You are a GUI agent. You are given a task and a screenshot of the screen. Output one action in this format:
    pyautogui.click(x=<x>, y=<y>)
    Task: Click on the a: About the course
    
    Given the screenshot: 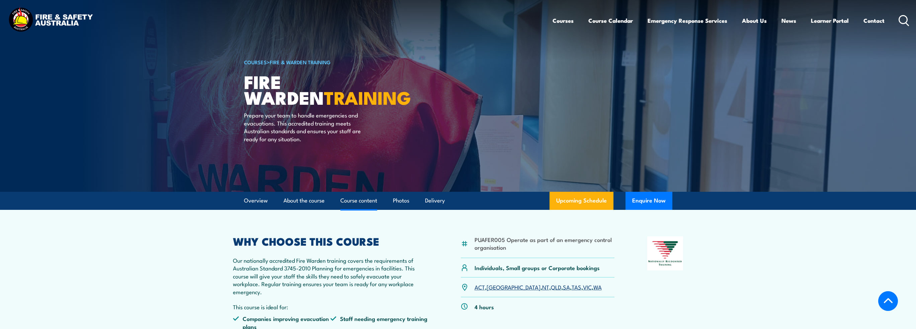 What is the action you would take?
    pyautogui.click(x=304, y=201)
    